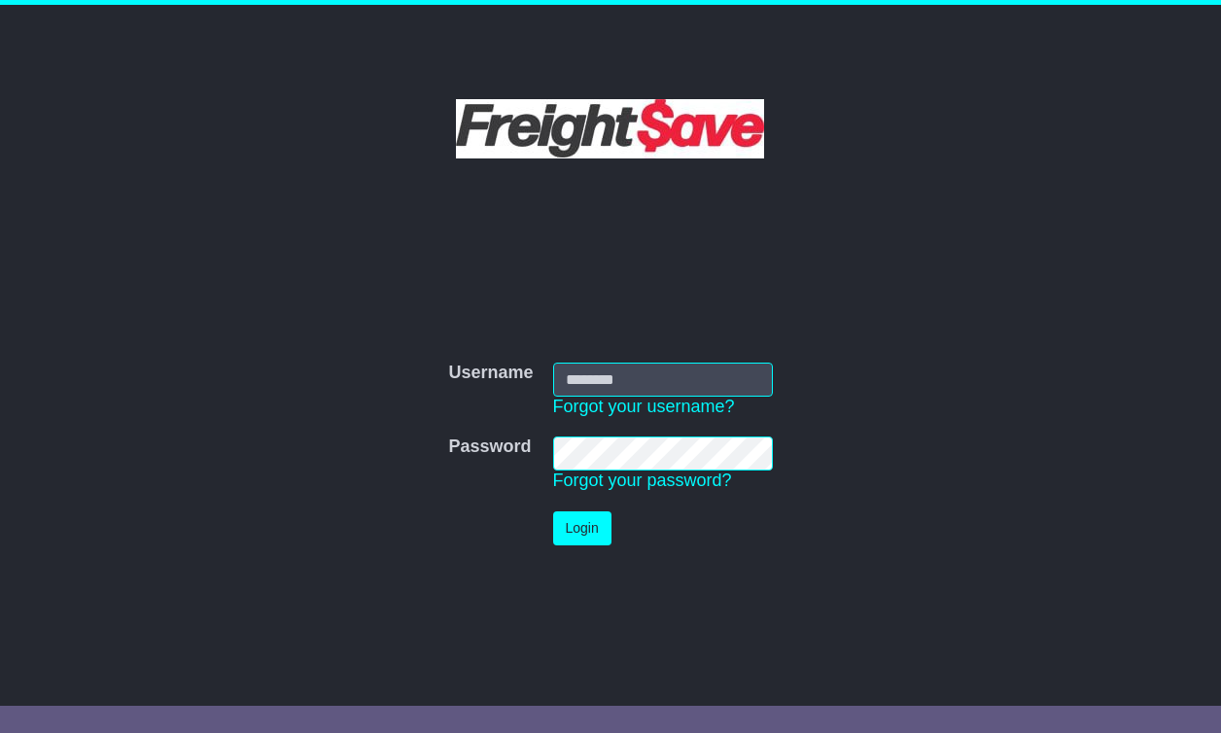 The height and width of the screenshot is (733, 1221). What do you see at coordinates (490, 373) in the screenshot?
I see `label: Username` at bounding box center [490, 373].